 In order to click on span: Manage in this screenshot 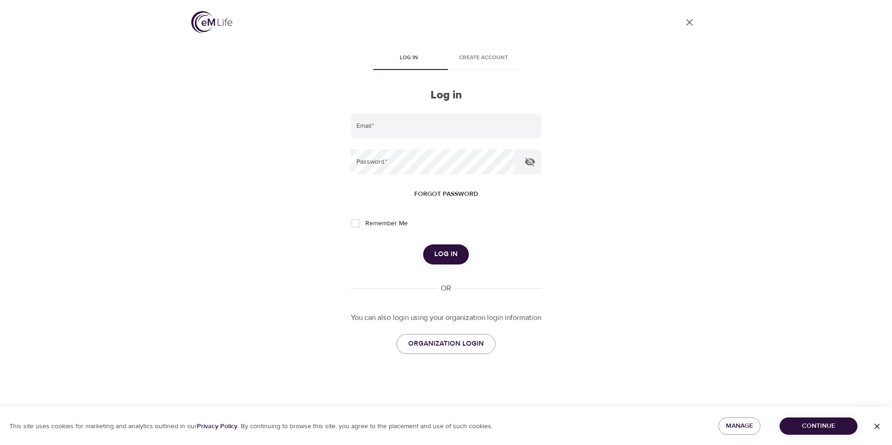, I will do `click(740, 426)`.